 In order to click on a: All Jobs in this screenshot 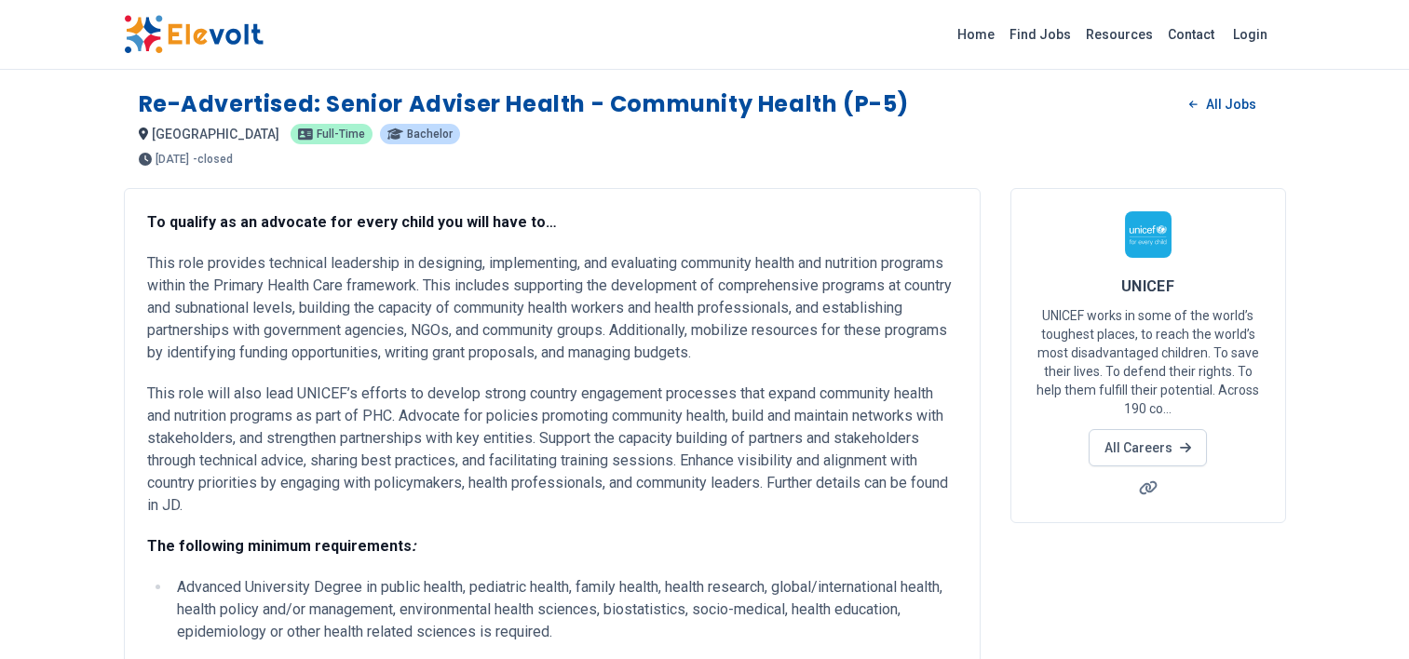, I will do `click(1222, 104)`.